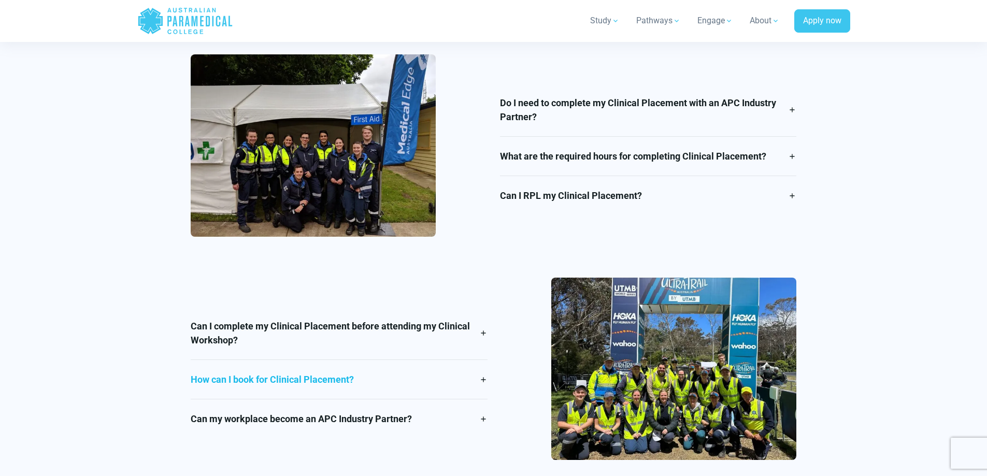 Image resolution: width=987 pixels, height=476 pixels. What do you see at coordinates (605, 21) in the screenshot?
I see `a: Study` at bounding box center [605, 21].